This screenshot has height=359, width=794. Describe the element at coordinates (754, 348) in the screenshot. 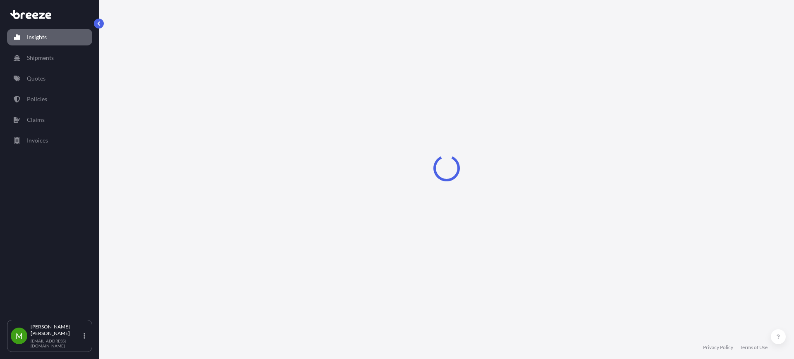

I see `a: Terms of Use` at that location.